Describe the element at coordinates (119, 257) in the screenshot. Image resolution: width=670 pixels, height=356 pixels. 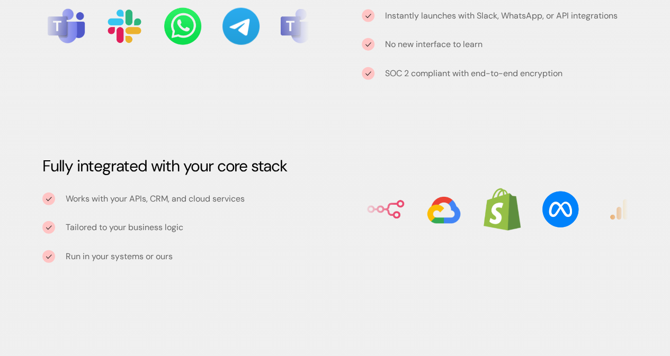
I see `p: Run in your systems or ours` at that location.